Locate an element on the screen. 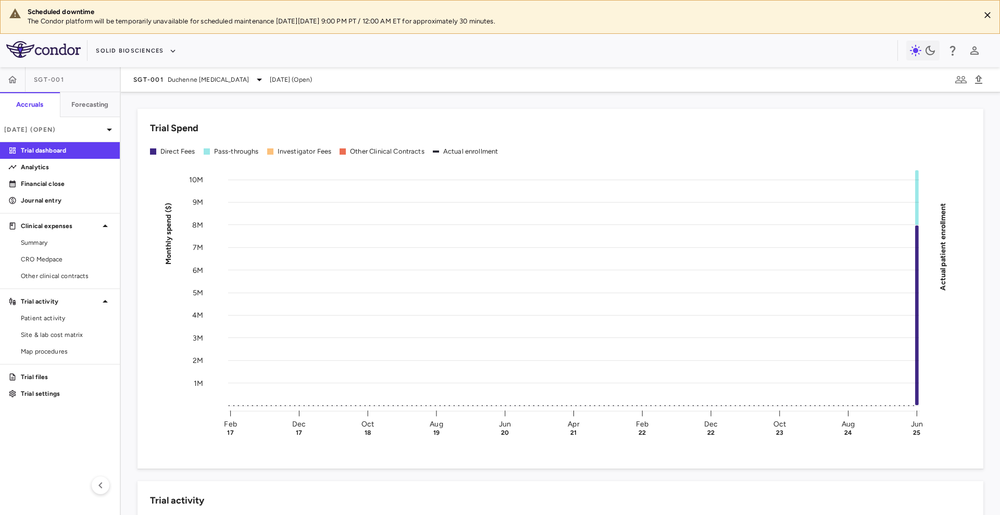 The image size is (1000, 515). div: Actual enrollment is located at coordinates (471, 152).